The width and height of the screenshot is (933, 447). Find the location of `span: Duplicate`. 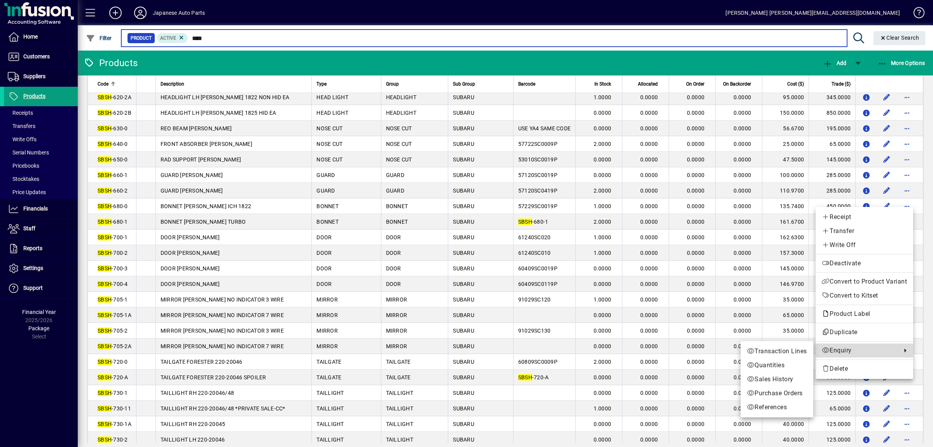

span: Duplicate is located at coordinates (864, 332).